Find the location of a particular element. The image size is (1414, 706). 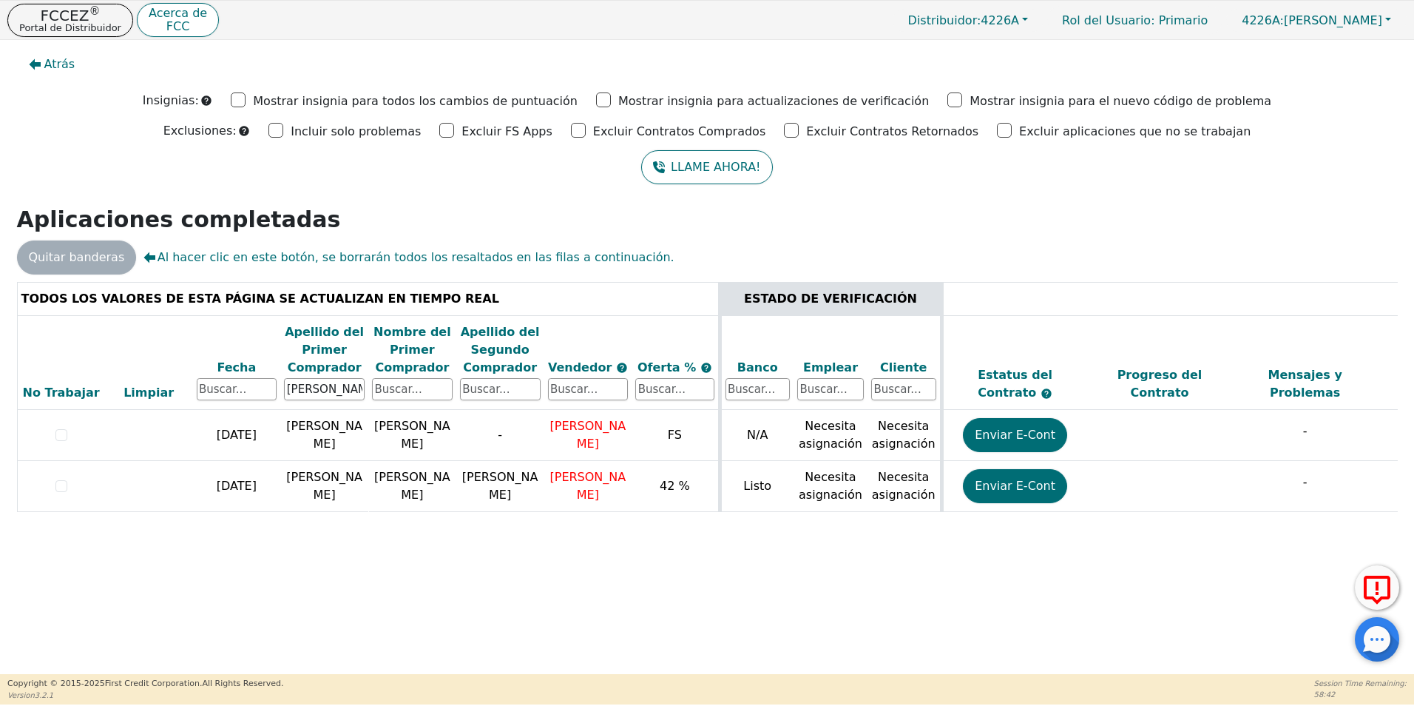

p: Insignias: is located at coordinates (171, 101).